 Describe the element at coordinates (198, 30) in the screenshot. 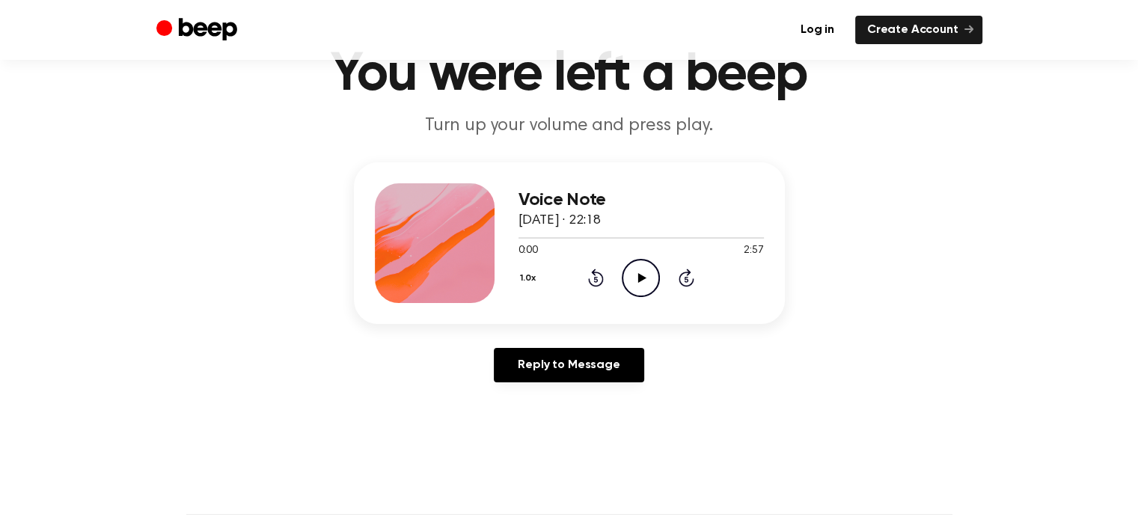

I see `a: Beep` at that location.